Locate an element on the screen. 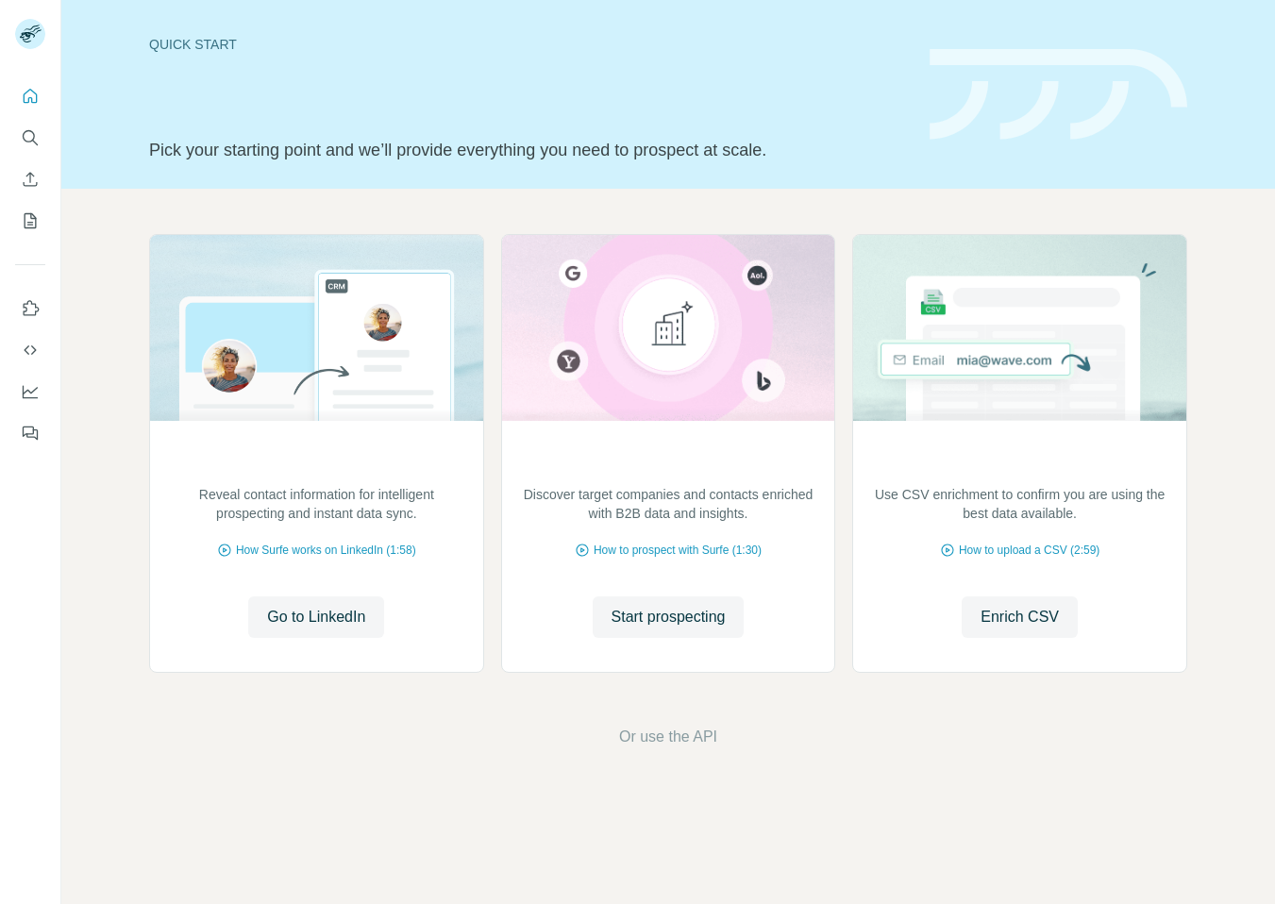  img: Prospect on LinkedIn is located at coordinates (316, 327).